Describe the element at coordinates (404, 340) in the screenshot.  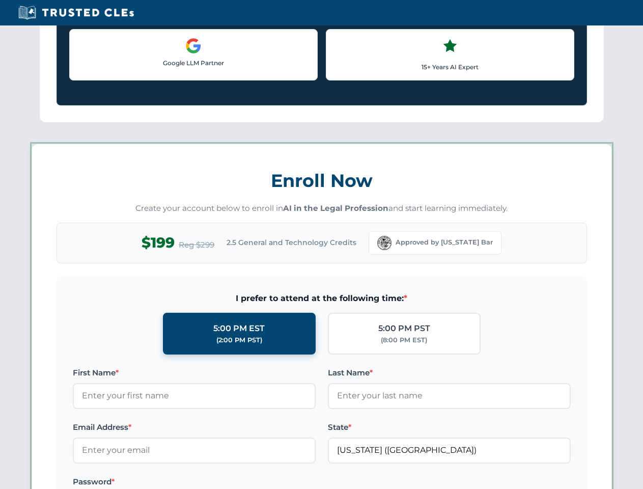
I see `div: (8:00 PM EST)` at that location.